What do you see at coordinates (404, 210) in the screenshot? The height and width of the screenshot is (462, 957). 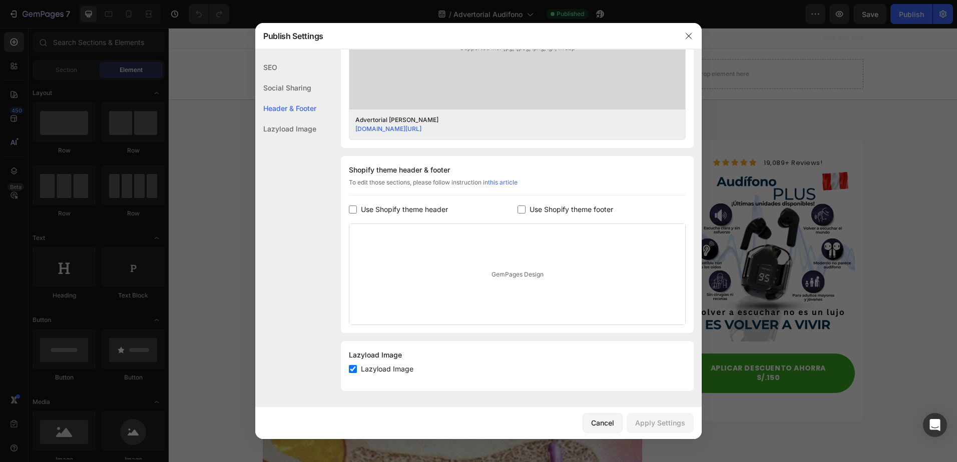 I see `span: Use Shopify theme header` at bounding box center [404, 210].